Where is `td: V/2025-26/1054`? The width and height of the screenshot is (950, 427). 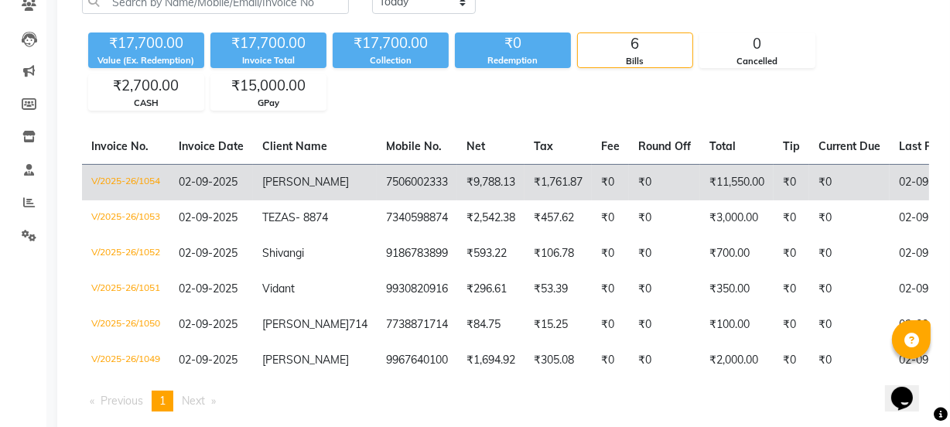 td: V/2025-26/1054 is located at coordinates (125, 182).